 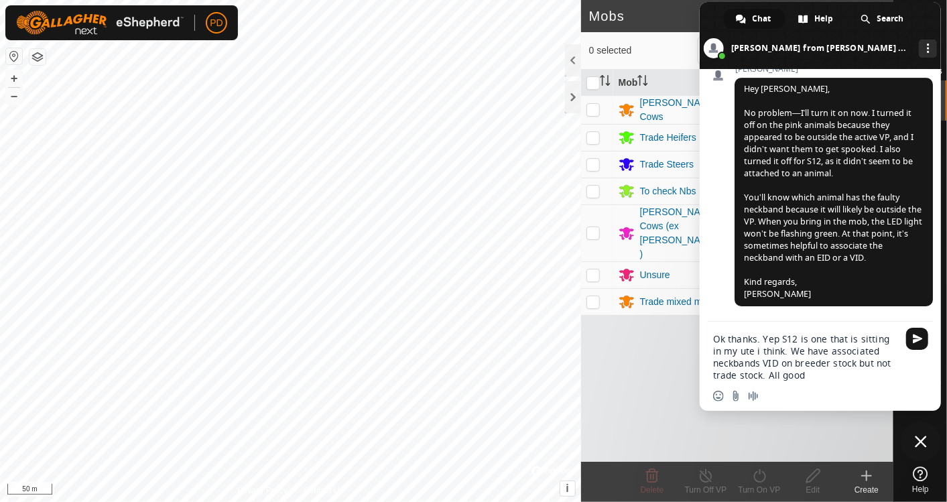 What do you see at coordinates (38, 57) in the screenshot?
I see `button: Map Layers` at bounding box center [38, 57].